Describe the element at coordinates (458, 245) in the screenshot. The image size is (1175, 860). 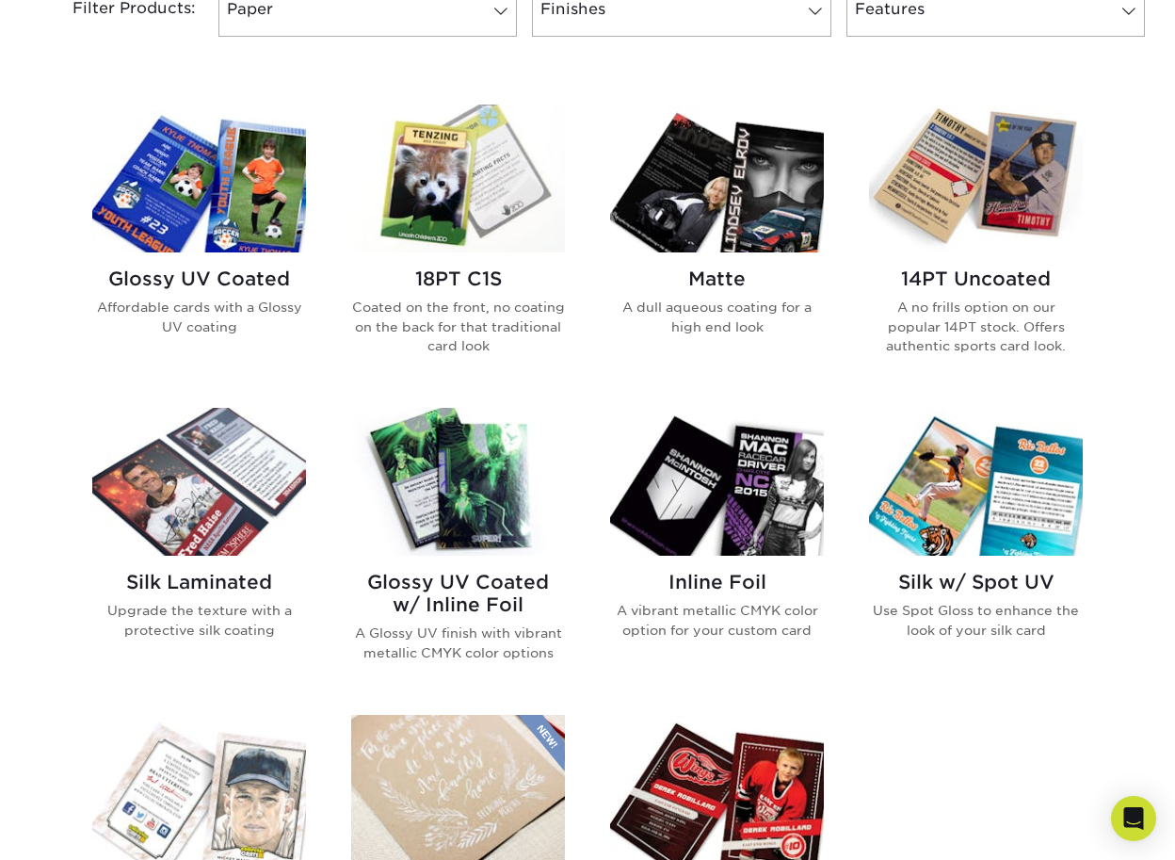
I see `a: 18PT C1S Trading Cards 18PT C1S Coated on the front, no coating on the back for that traditional ...` at that location.